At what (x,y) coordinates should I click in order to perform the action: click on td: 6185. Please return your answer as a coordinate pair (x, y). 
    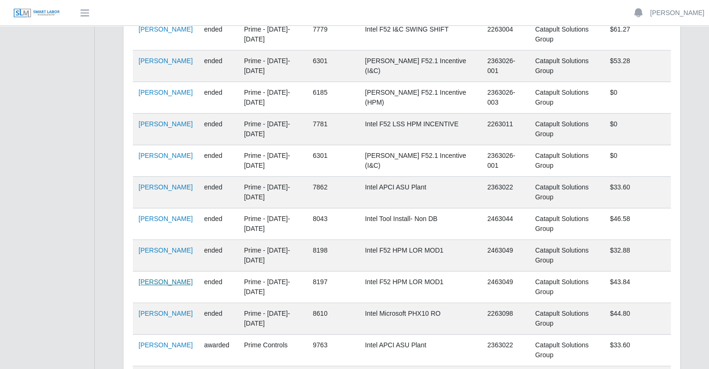
    Looking at the image, I should click on (333, 98).